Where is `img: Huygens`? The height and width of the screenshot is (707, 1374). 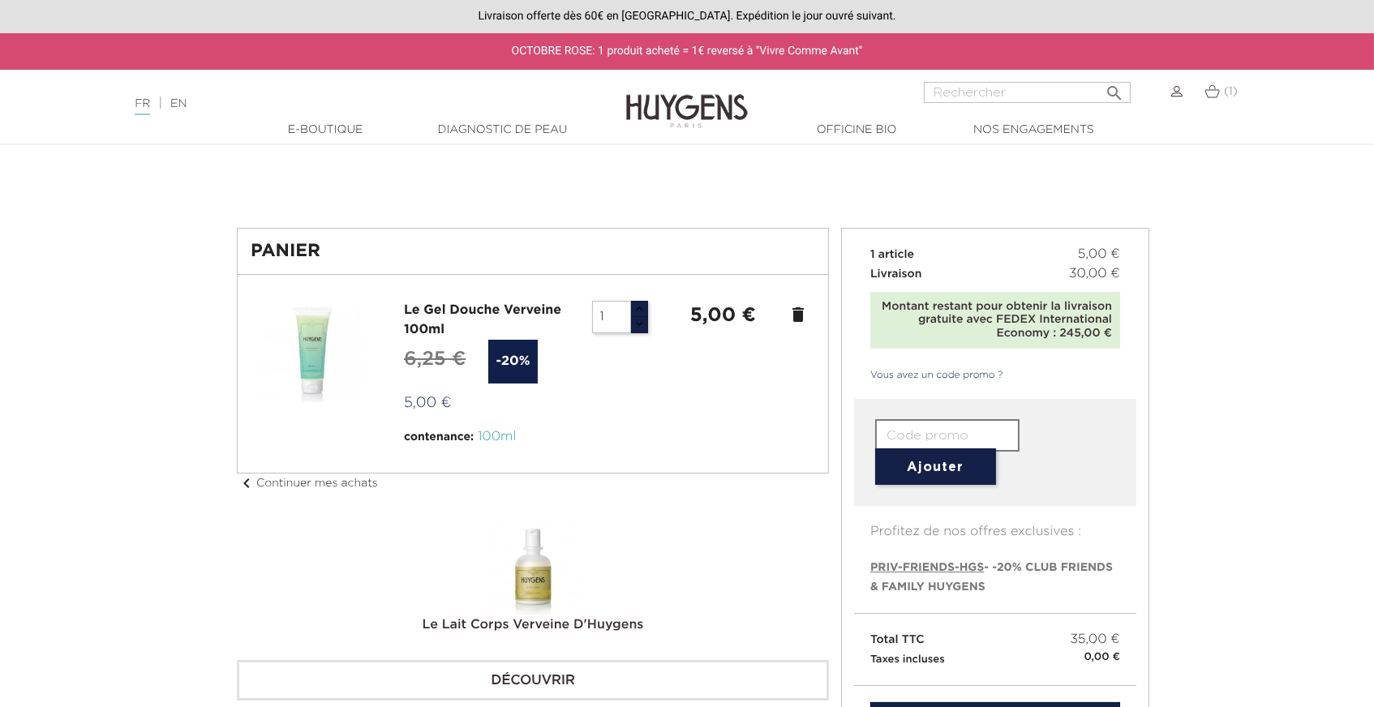 img: Huygens is located at coordinates (687, 99).